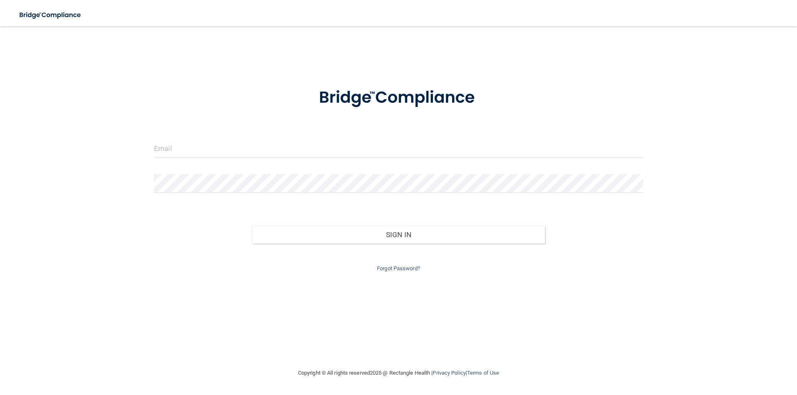 The image size is (797, 395). Describe the element at coordinates (483, 373) in the screenshot. I see `a: Terms of Use` at that location.